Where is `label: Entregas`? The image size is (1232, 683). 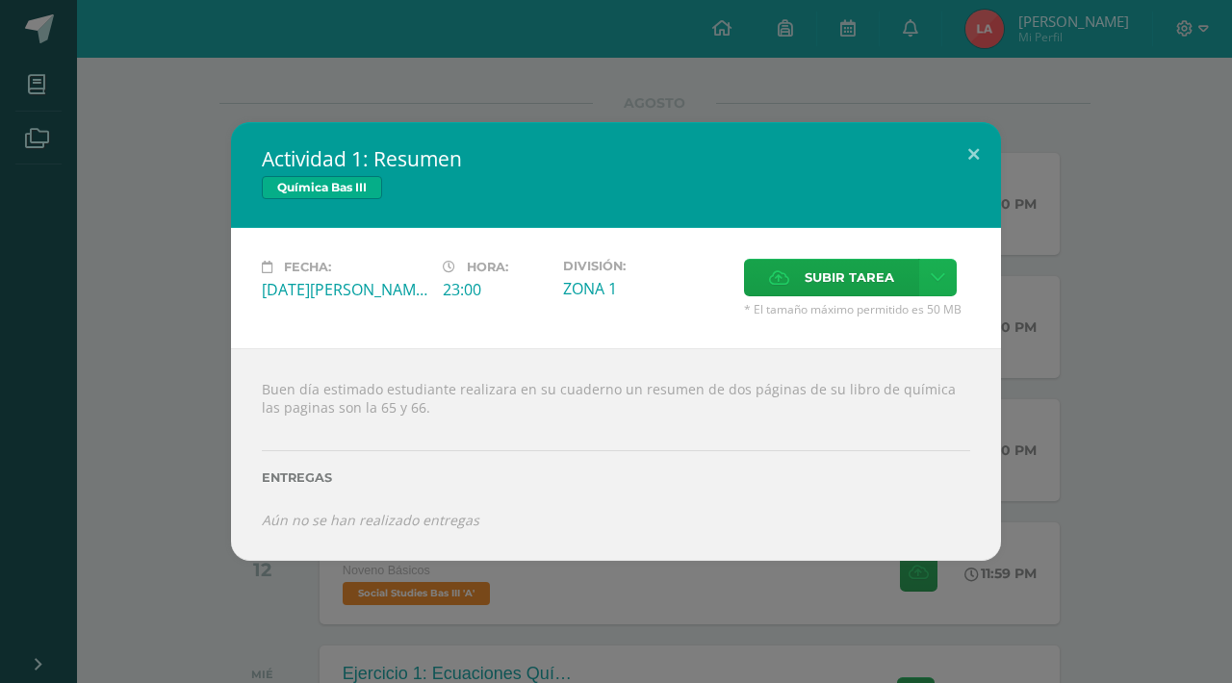
label: Entregas is located at coordinates (616, 477).